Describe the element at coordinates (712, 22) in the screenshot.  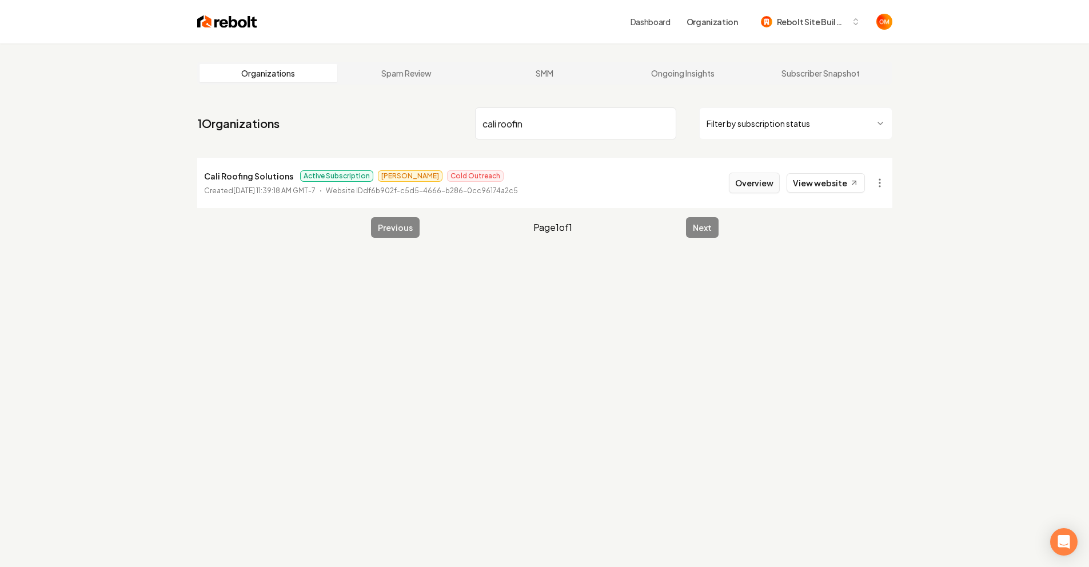
I see `button: Organization` at that location.